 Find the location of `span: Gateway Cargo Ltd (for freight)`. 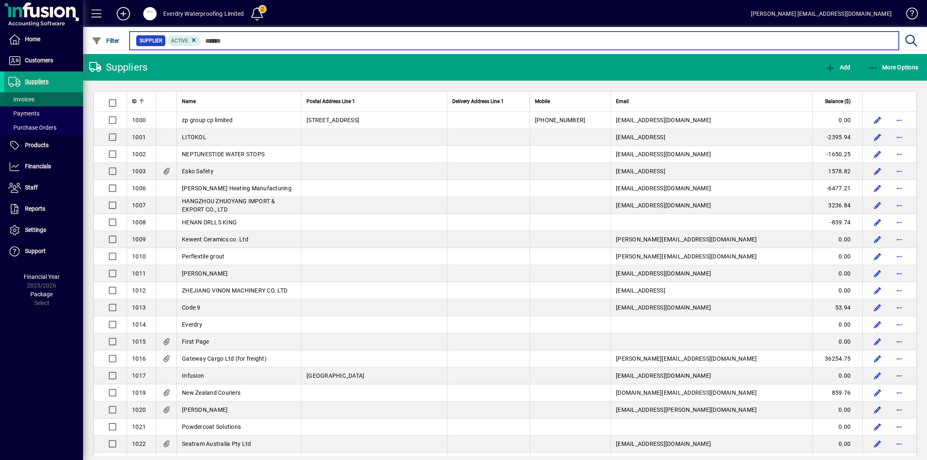

span: Gateway Cargo Ltd (for freight) is located at coordinates (224, 358).